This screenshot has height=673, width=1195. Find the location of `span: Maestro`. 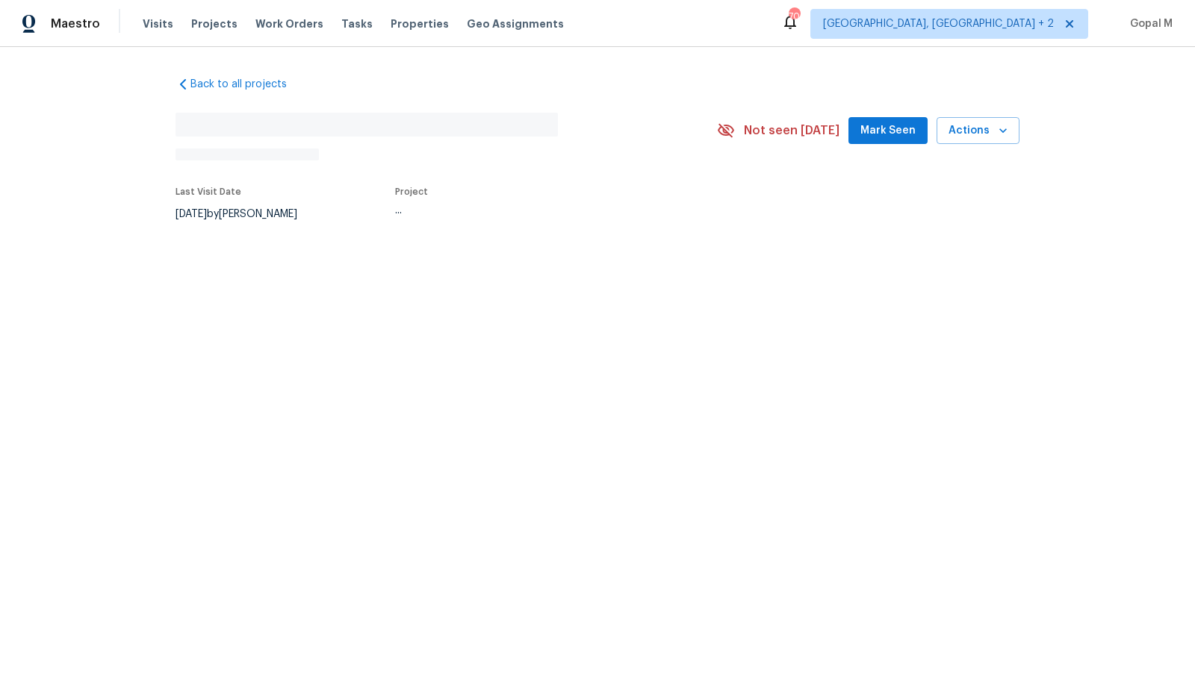

span: Maestro is located at coordinates (75, 24).